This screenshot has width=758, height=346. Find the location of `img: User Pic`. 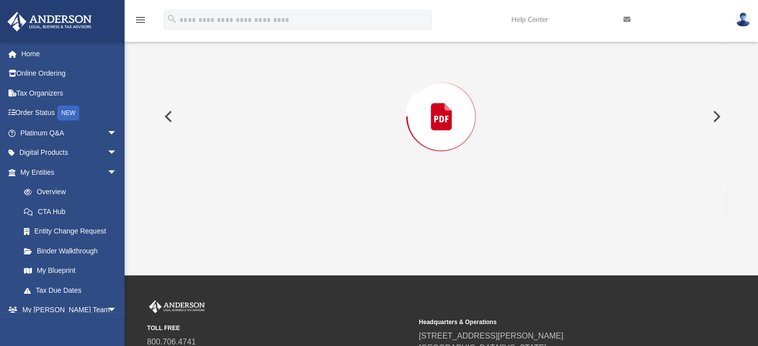

img: User Pic is located at coordinates (743, 19).